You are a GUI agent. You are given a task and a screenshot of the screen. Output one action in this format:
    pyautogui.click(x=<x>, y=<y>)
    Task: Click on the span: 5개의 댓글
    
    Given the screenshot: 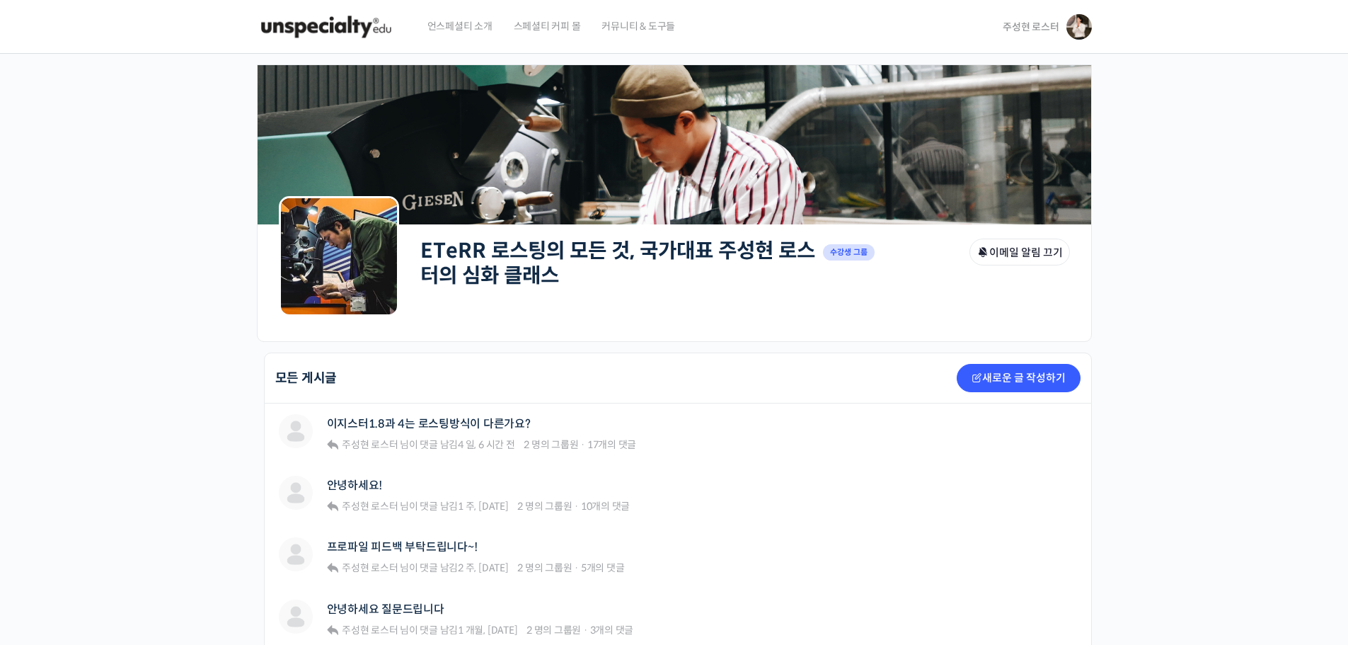 What is the action you would take?
    pyautogui.click(x=603, y=568)
    